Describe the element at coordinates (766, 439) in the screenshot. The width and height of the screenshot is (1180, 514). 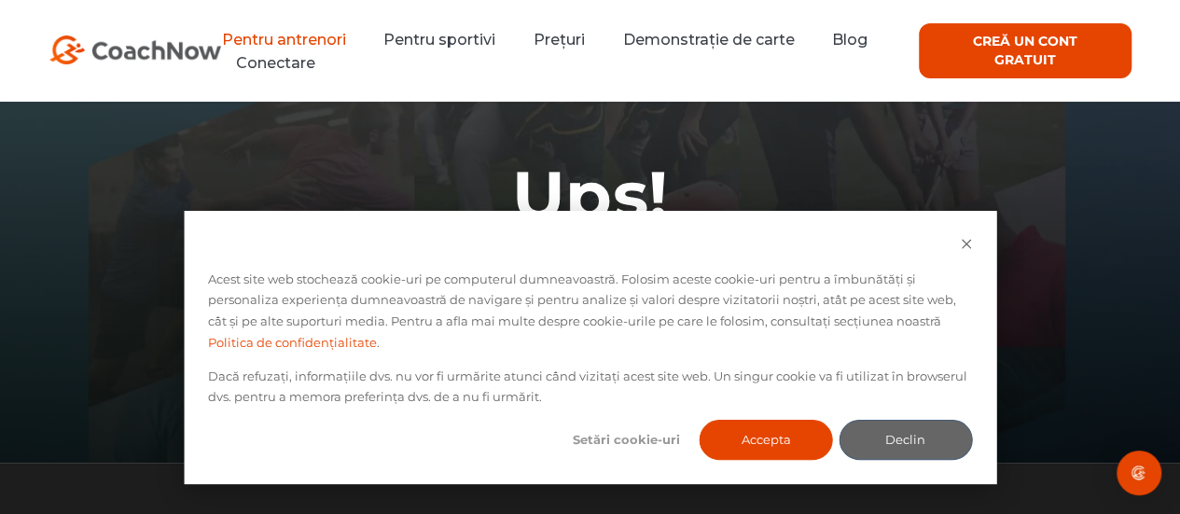
I see `font: Accepta` at that location.